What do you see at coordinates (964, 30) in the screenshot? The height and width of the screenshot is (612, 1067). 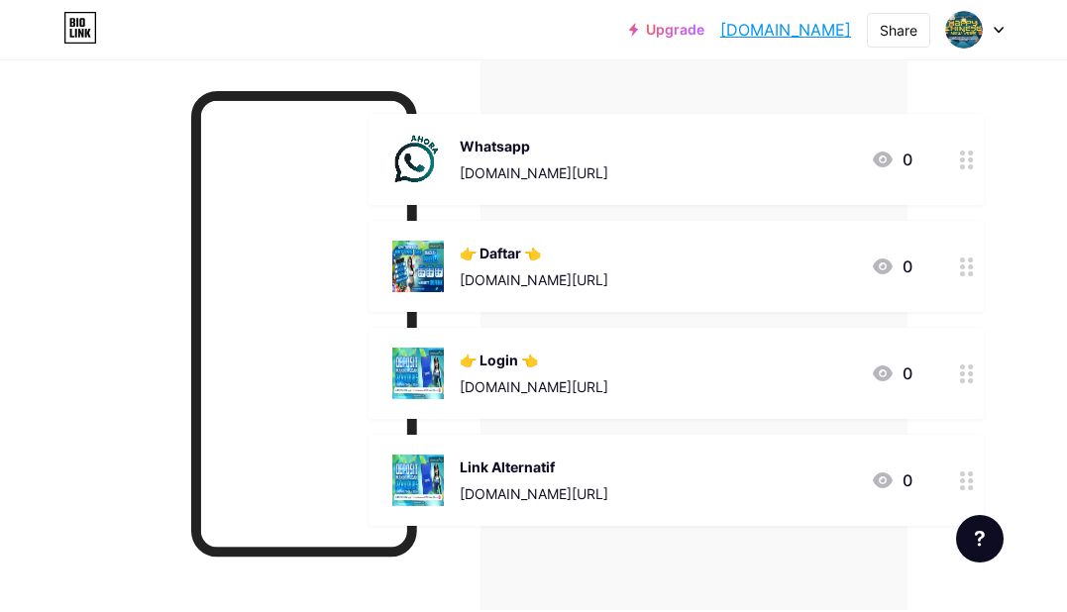 I see `img: Kartika Oktavia` at bounding box center [964, 30].